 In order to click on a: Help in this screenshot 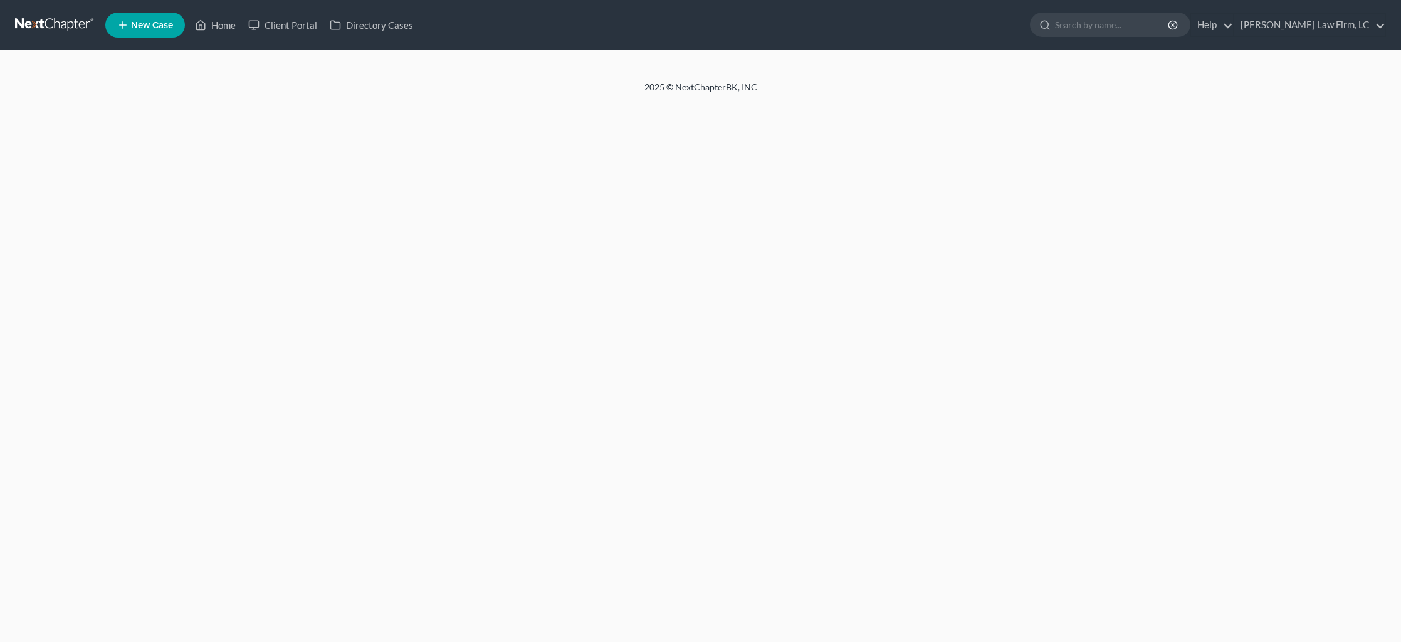, I will do `click(1211, 25)`.